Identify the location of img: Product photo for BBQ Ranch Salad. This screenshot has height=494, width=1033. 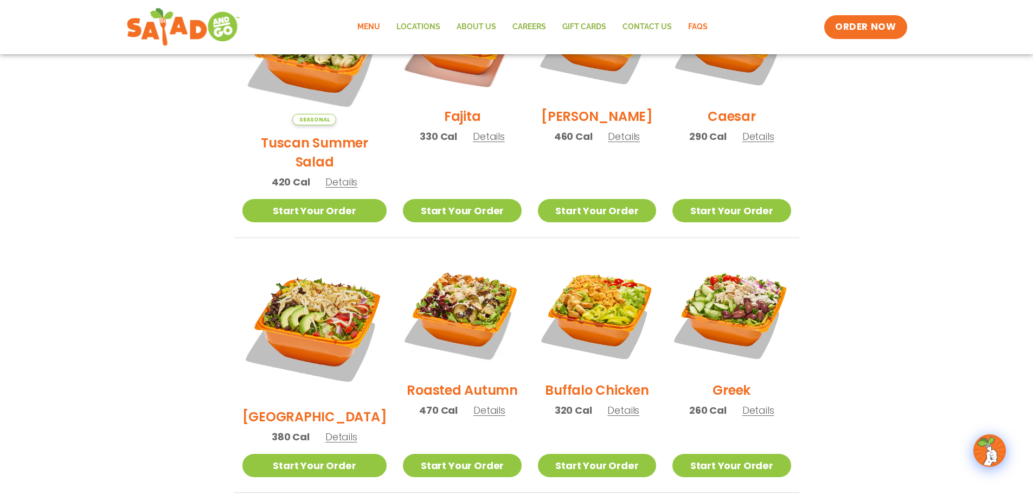
(314, 326).